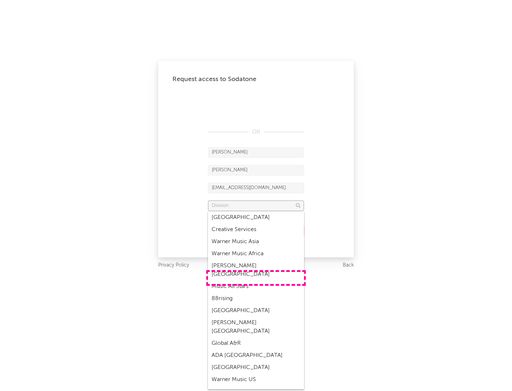 This screenshot has width=512, height=391. Describe the element at coordinates (174, 265) in the screenshot. I see `a: Privacy Policy` at that location.